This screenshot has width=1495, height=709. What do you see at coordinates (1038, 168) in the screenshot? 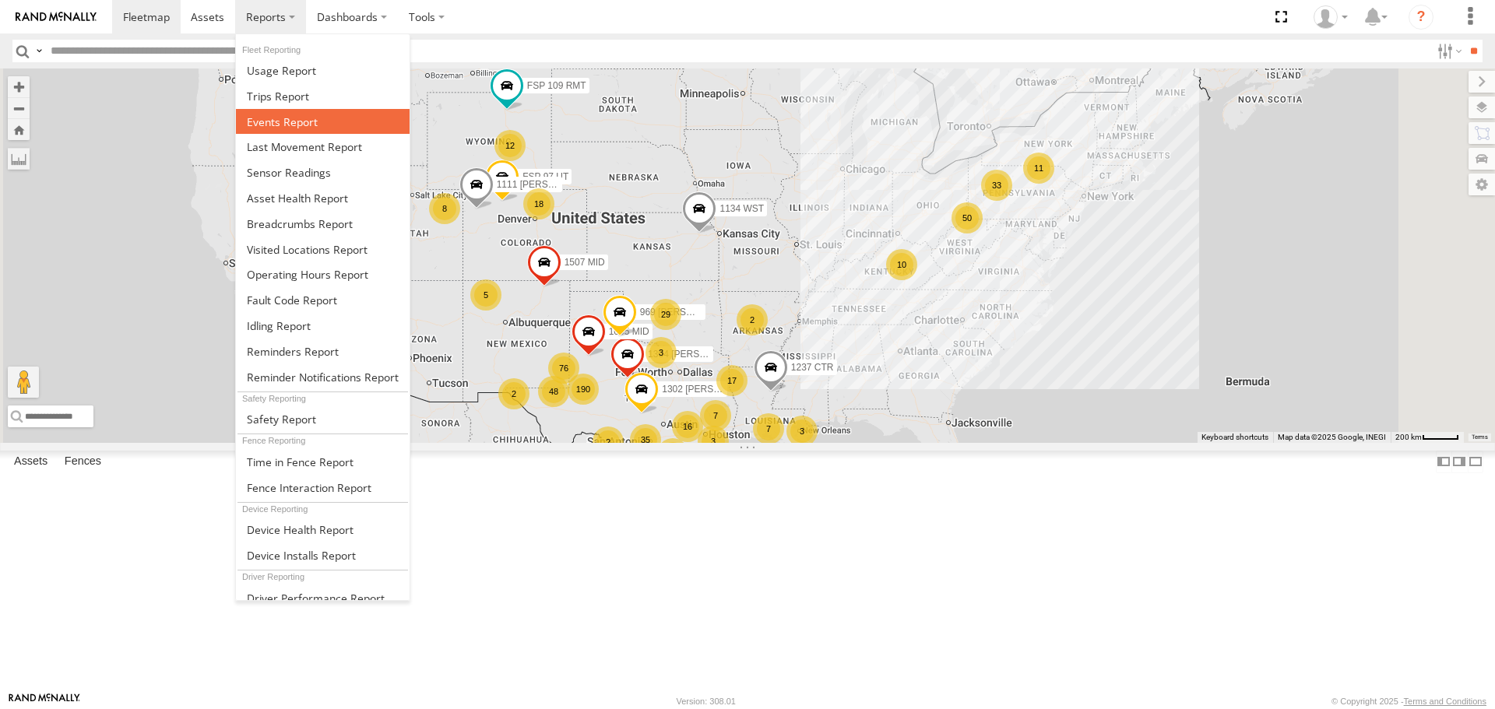
I see `div: 11` at bounding box center [1038, 168].